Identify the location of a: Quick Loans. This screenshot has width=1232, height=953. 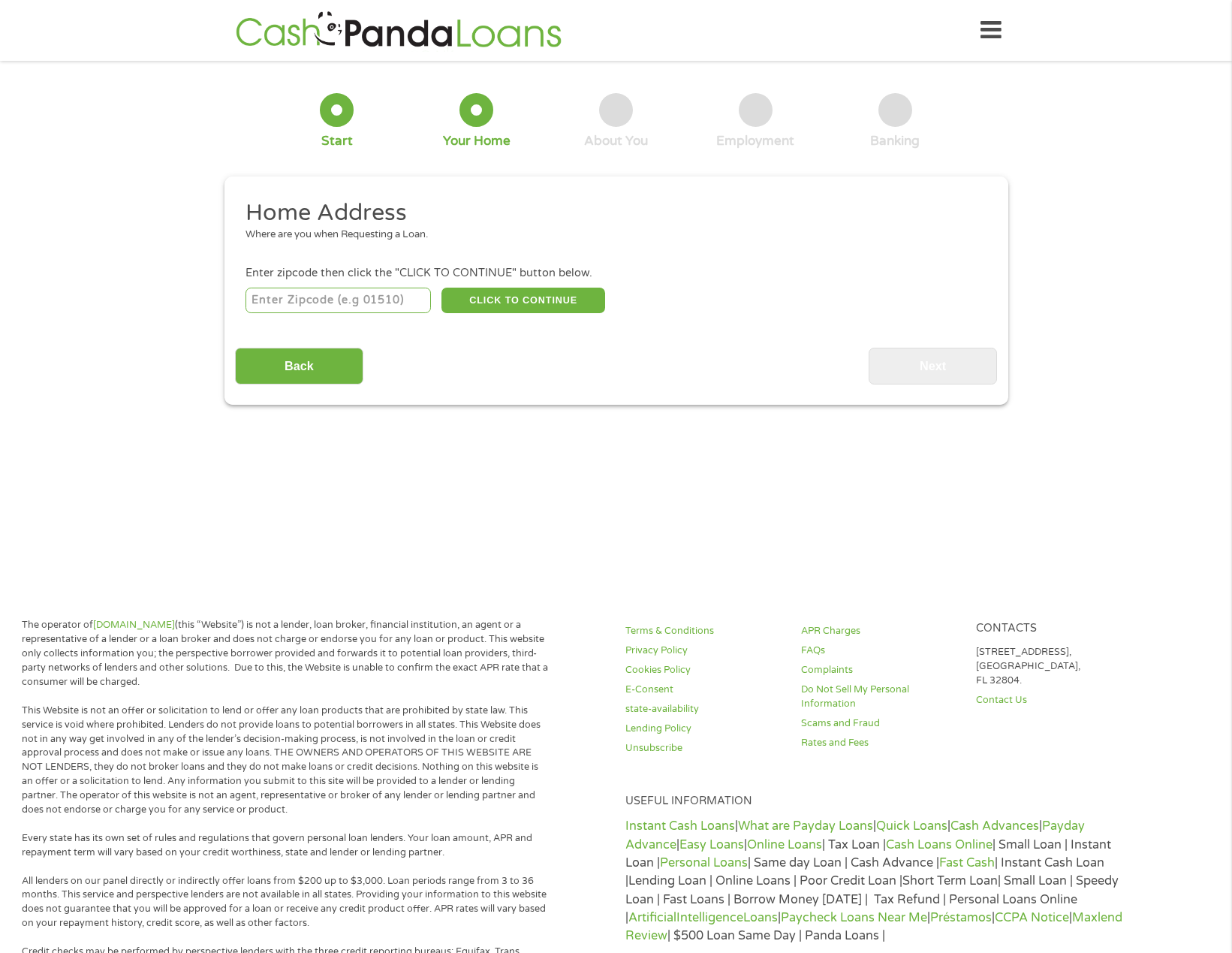
(912, 826).